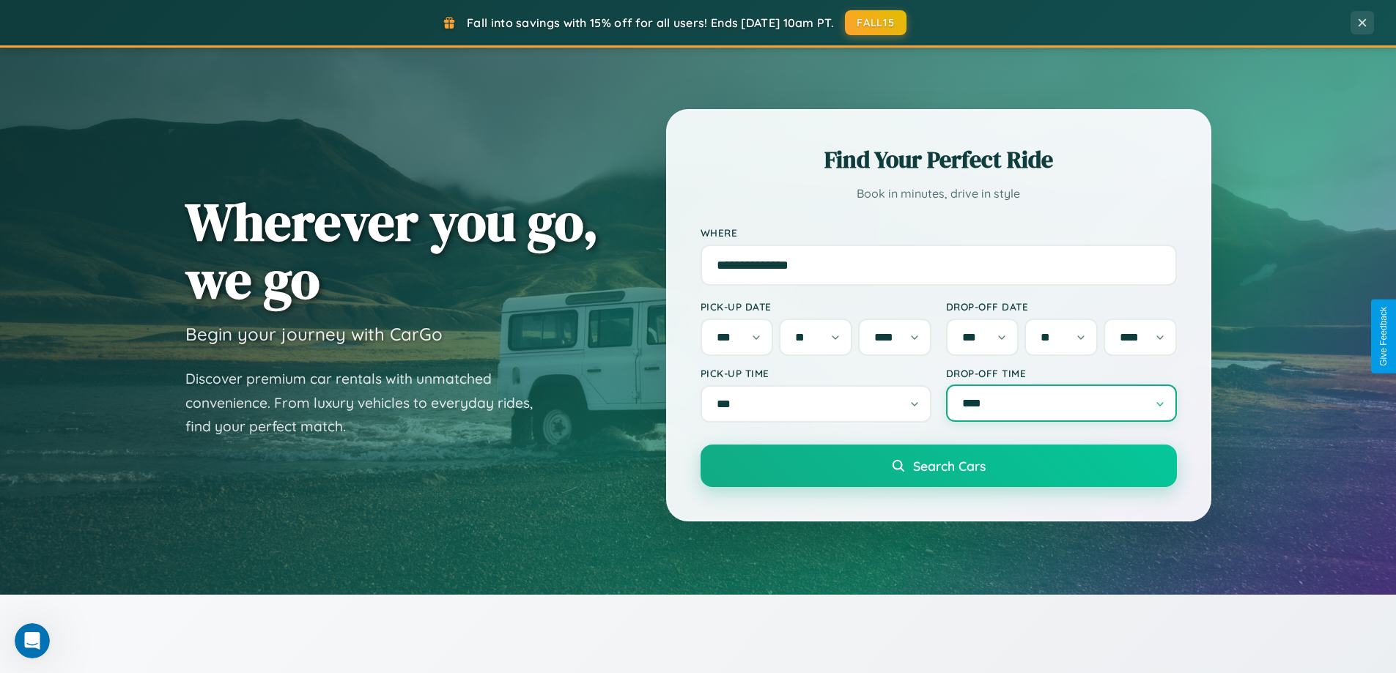 This screenshot has height=673, width=1396. What do you see at coordinates (939, 193) in the screenshot?
I see `p: Book in minutes, drive in style` at bounding box center [939, 193].